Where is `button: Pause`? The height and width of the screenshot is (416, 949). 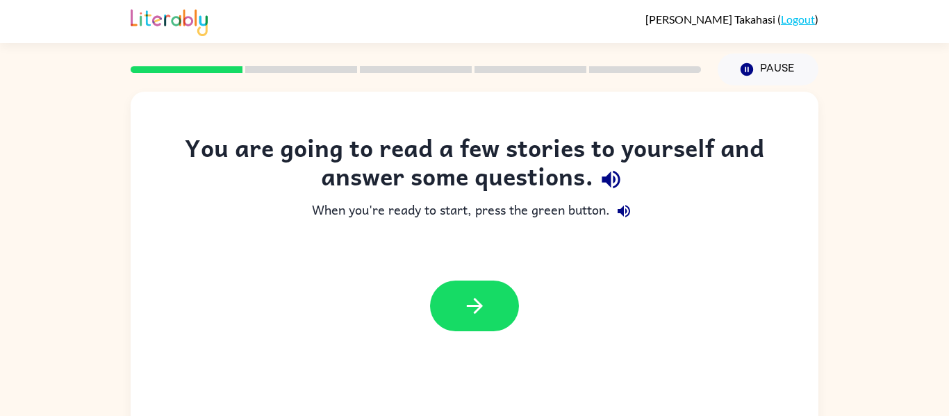 button: Pause is located at coordinates (768, 69).